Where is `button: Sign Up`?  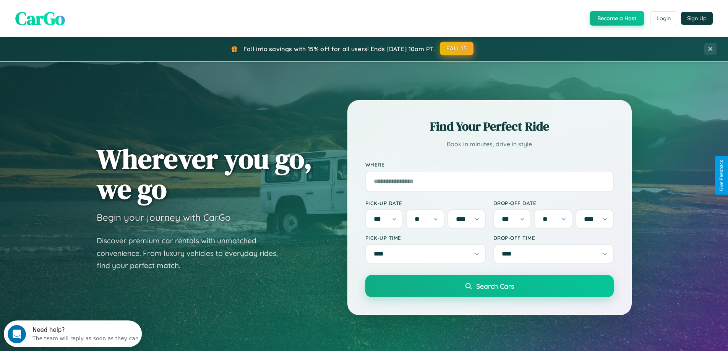
button: Sign Up is located at coordinates (697, 18).